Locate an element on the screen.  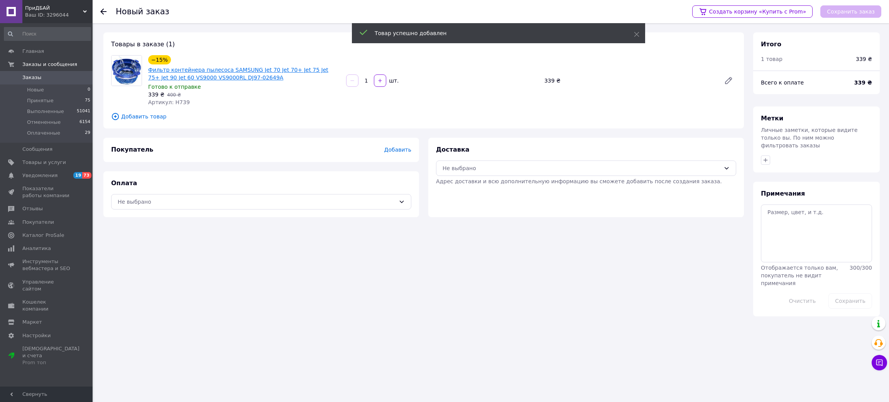
span: Отмененные is located at coordinates (44, 122).